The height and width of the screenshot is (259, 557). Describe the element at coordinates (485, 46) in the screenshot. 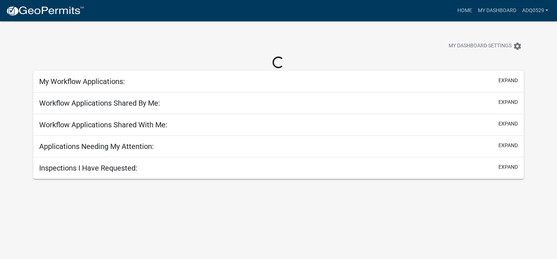

I see `button: My Dashboard Settingssettings` at that location.